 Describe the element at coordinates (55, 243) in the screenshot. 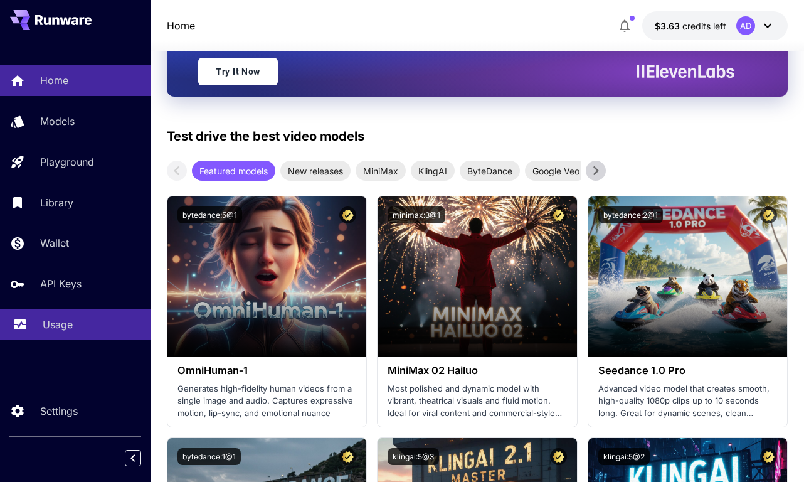

I see `p: Wallet` at that location.